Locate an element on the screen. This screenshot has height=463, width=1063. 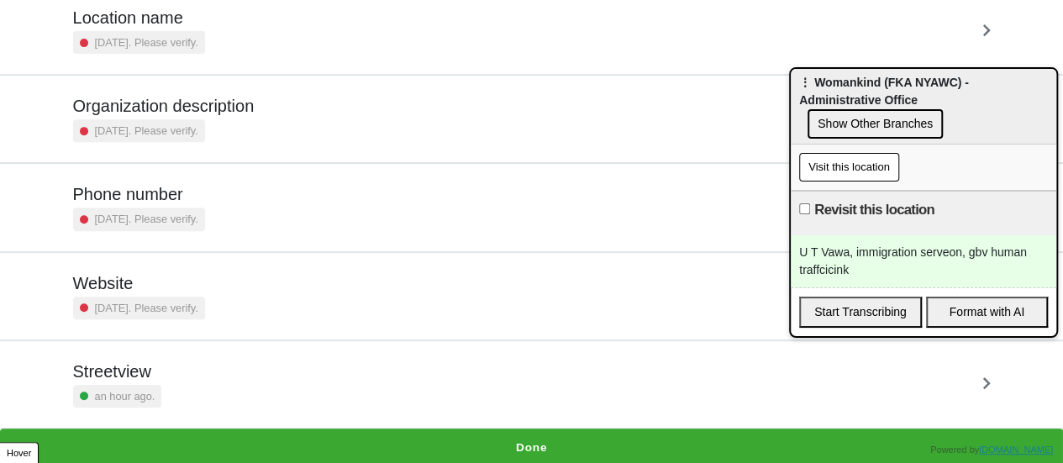
button: Start Transcribing is located at coordinates (860, 312).